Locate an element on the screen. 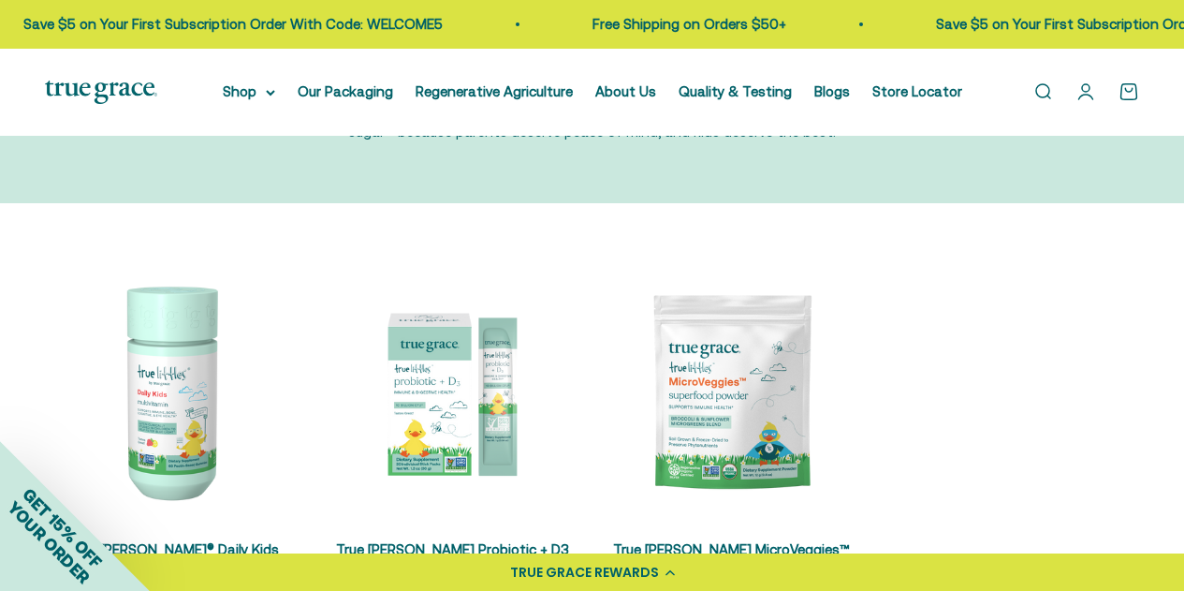 This screenshot has height=591, width=1184. a: Quality & Testing is located at coordinates (735, 91).